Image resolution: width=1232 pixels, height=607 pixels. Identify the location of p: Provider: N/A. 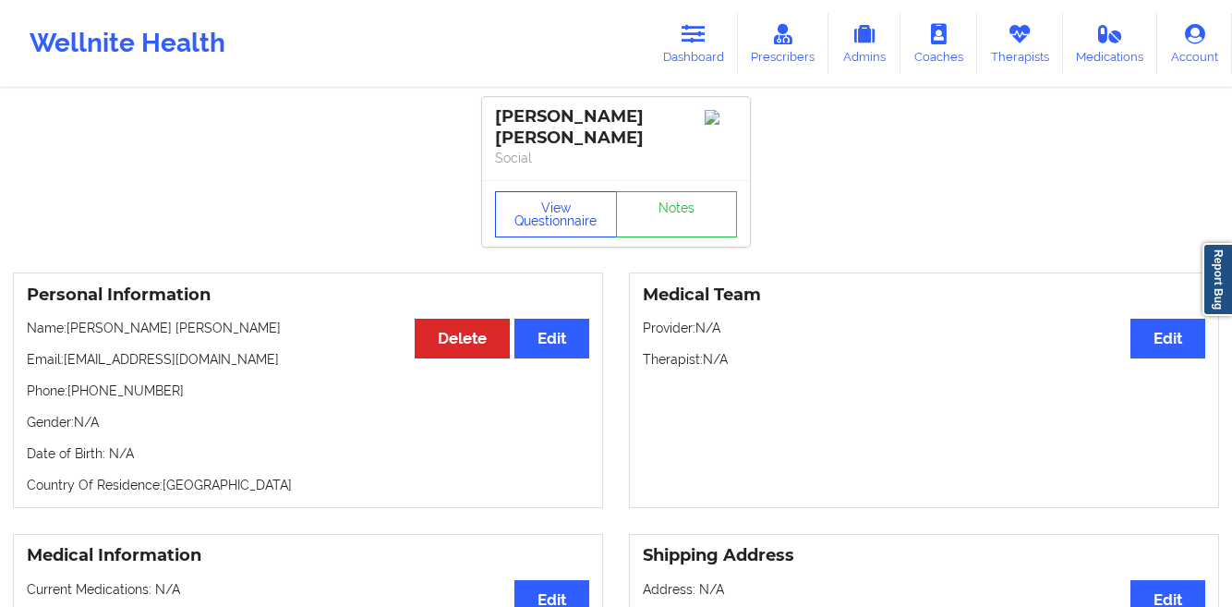
(924, 328).